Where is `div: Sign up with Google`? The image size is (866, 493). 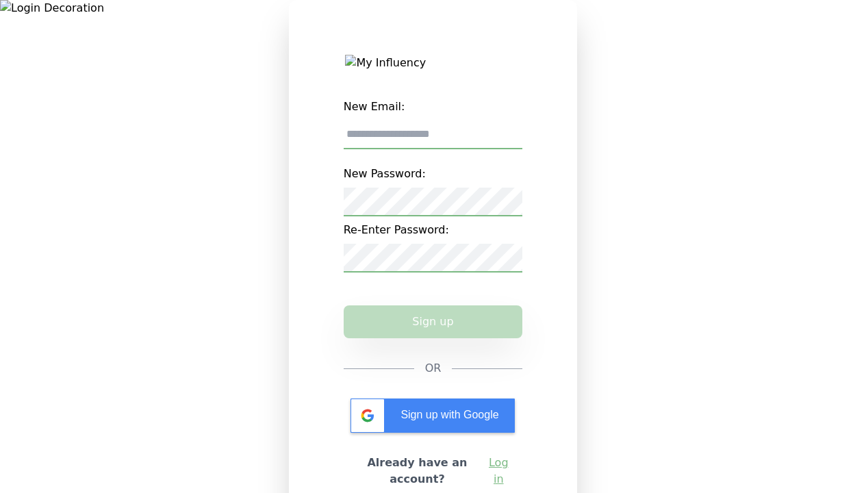
div: Sign up with Google is located at coordinates (433, 415).